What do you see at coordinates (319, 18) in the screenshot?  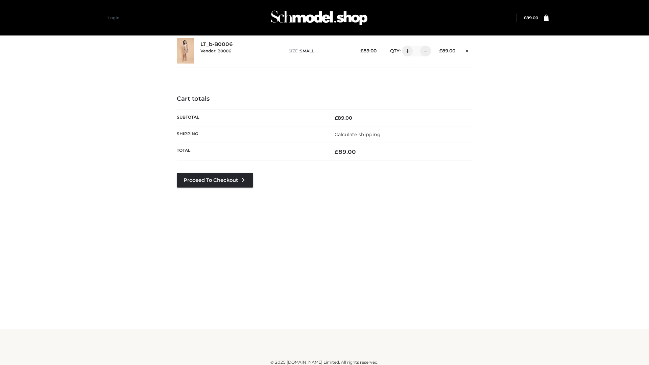 I see `a: Schmodel Admin 964` at bounding box center [319, 18].